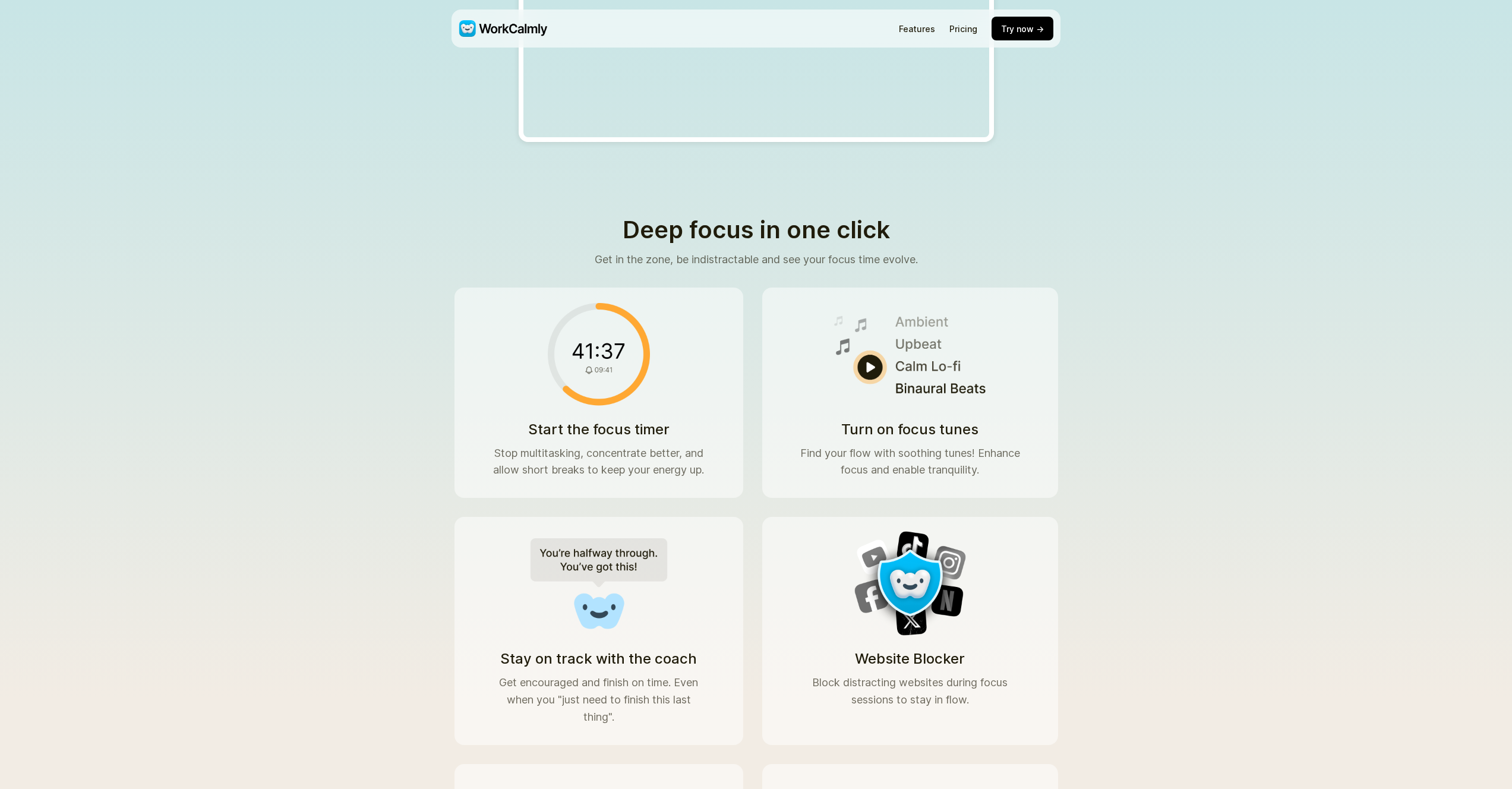 This screenshot has width=1512, height=789. What do you see at coordinates (503, 29) in the screenshot?
I see `img: WorkCalmly Logo` at bounding box center [503, 29].